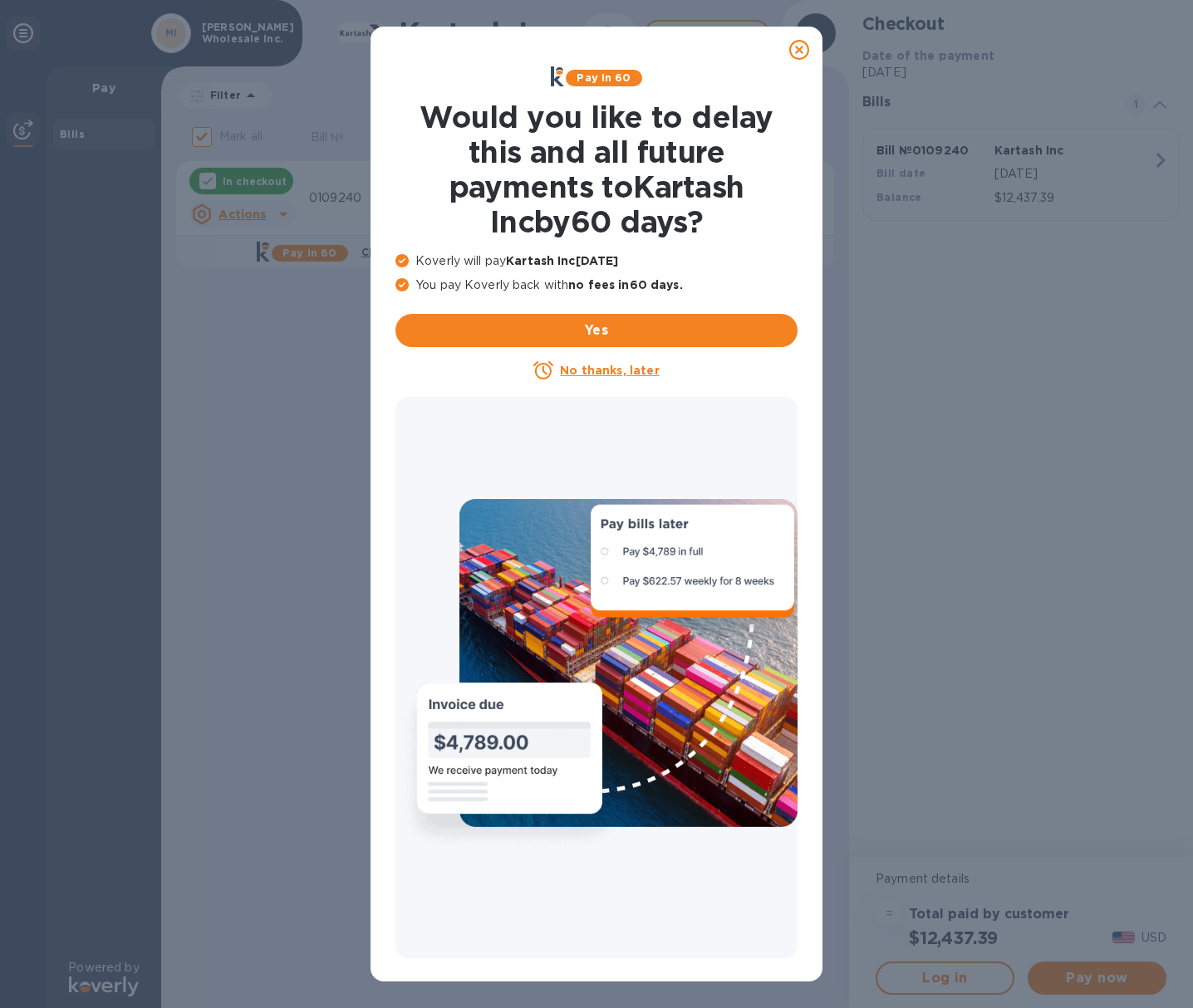 The image size is (1193, 1008). What do you see at coordinates (596, 330) in the screenshot?
I see `span: Yes` at bounding box center [596, 330].